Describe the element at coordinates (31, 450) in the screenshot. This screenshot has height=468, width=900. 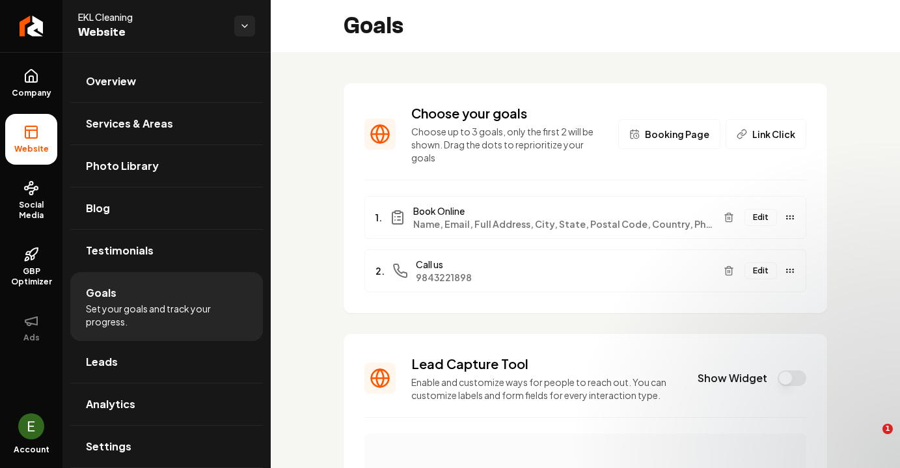
I see `span: Account` at that location.